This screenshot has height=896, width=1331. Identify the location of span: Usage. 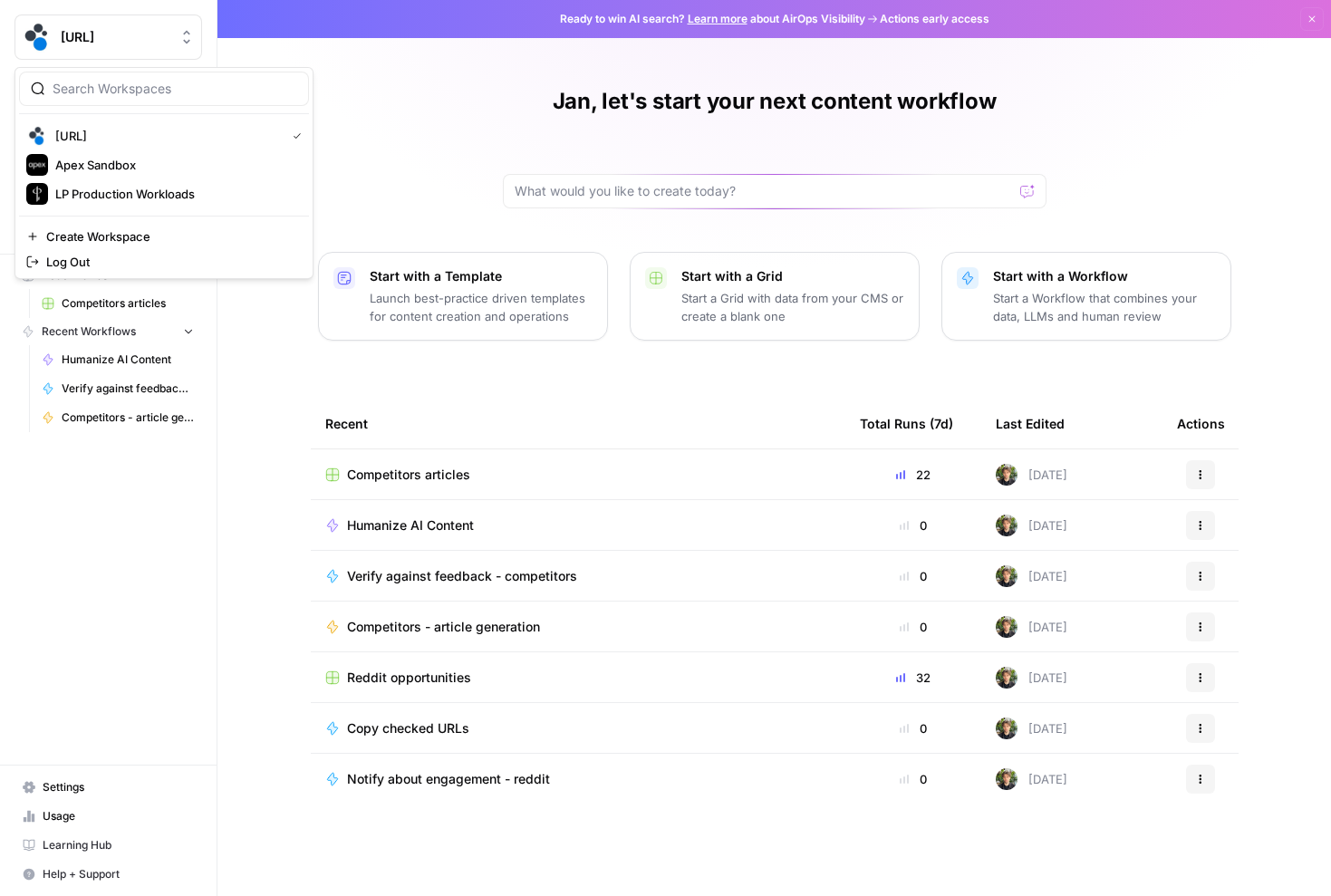
(117, 816).